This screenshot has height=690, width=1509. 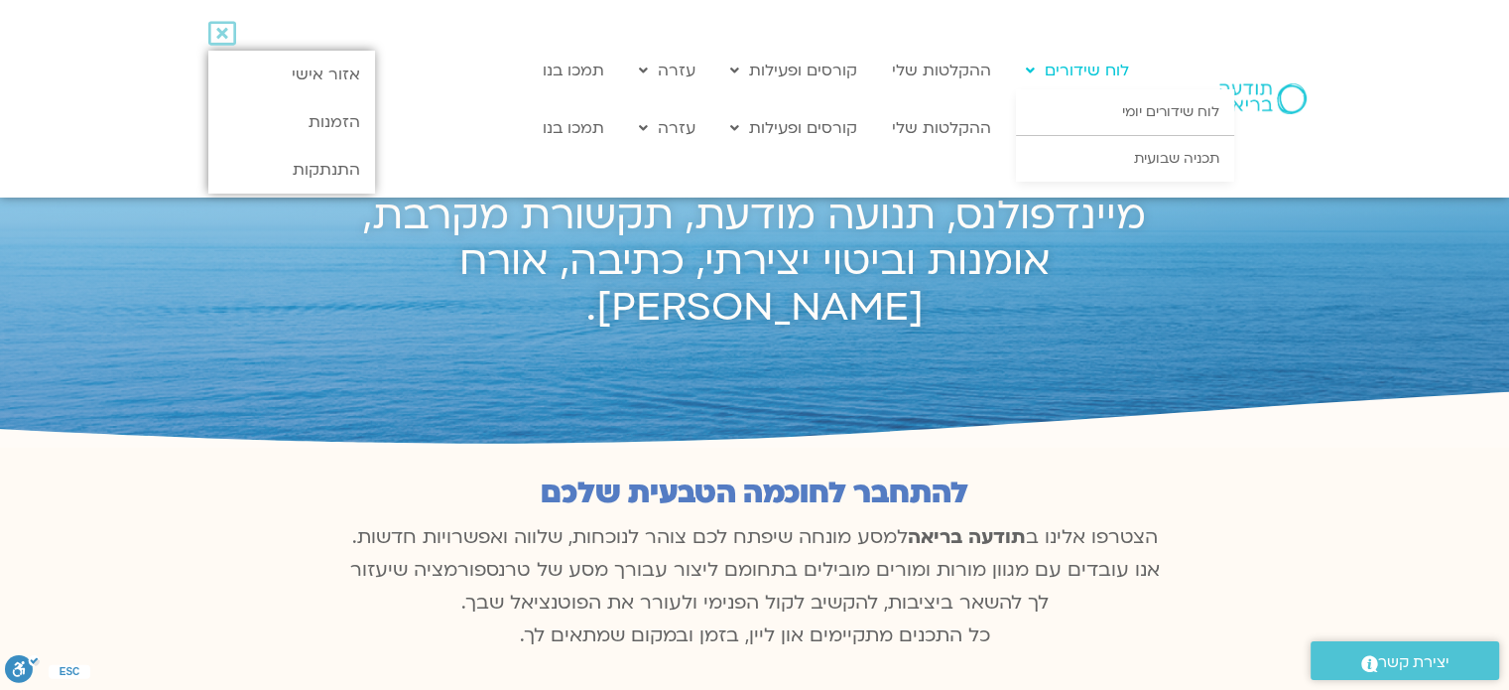 What do you see at coordinates (1263, 98) in the screenshot?
I see `img: תודעה בריאה` at bounding box center [1263, 98].